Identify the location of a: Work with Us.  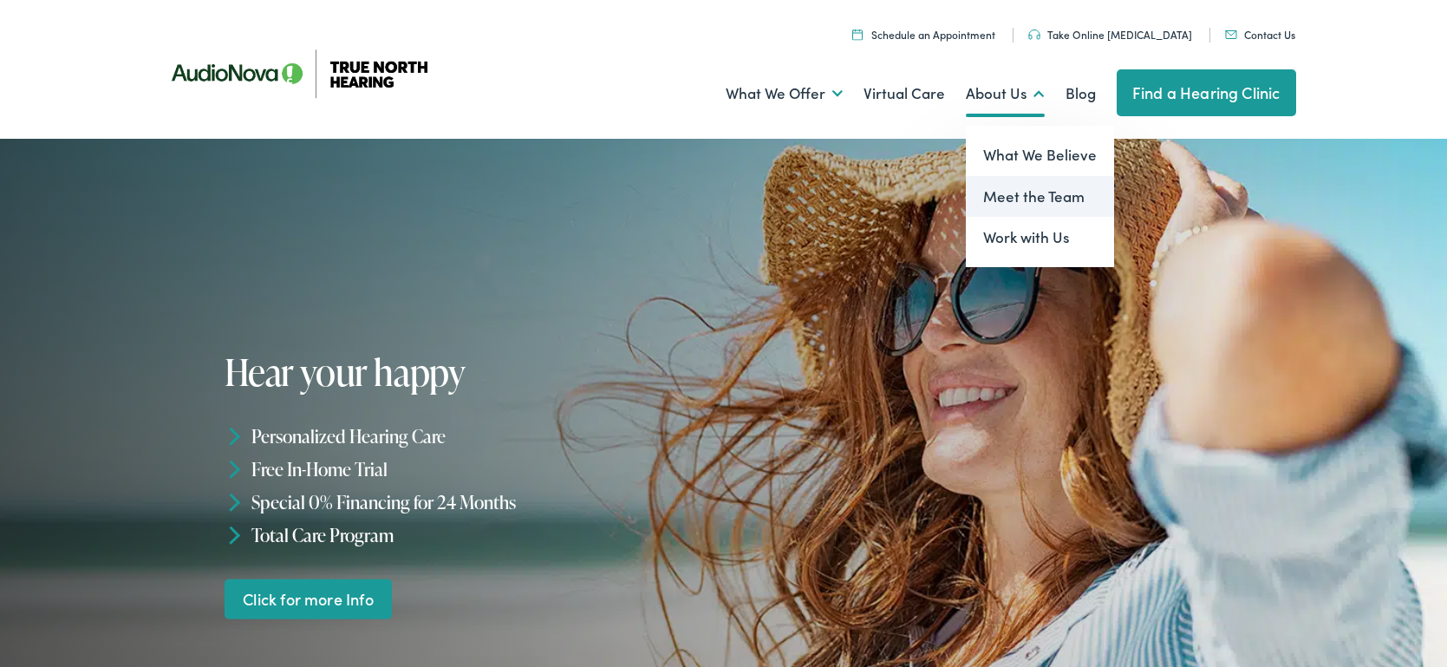
(1040, 238).